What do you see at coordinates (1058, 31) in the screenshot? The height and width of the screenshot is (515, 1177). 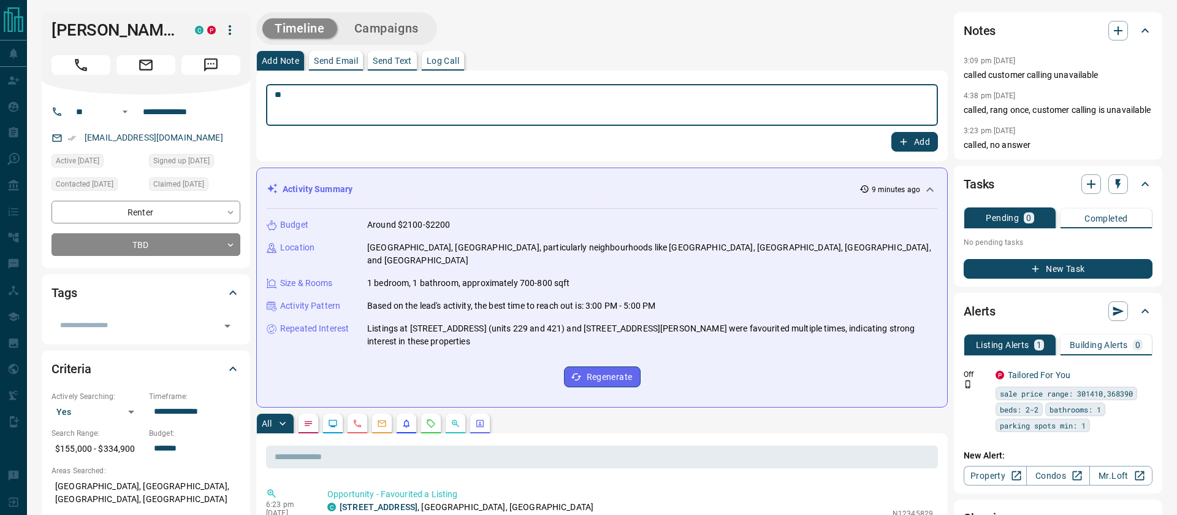 I see `div: Notes` at bounding box center [1058, 31].